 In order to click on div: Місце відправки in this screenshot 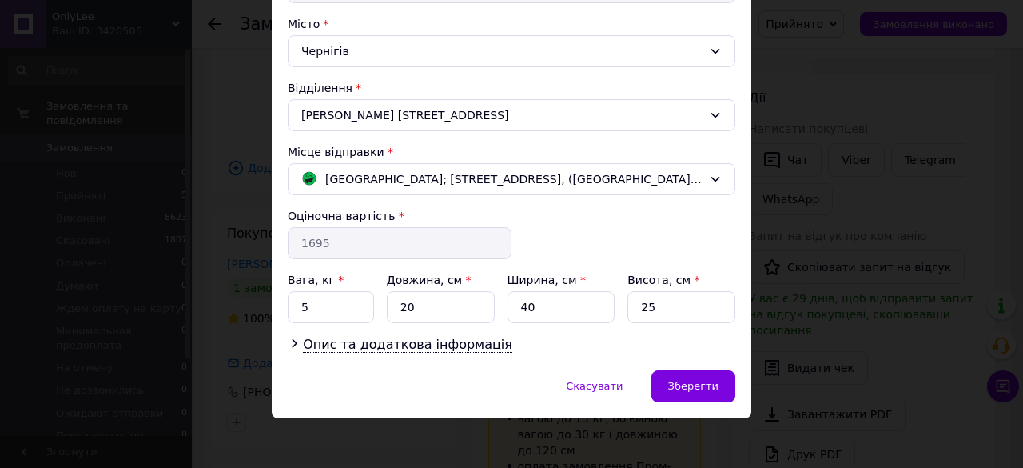, I will do `click(512, 152)`.